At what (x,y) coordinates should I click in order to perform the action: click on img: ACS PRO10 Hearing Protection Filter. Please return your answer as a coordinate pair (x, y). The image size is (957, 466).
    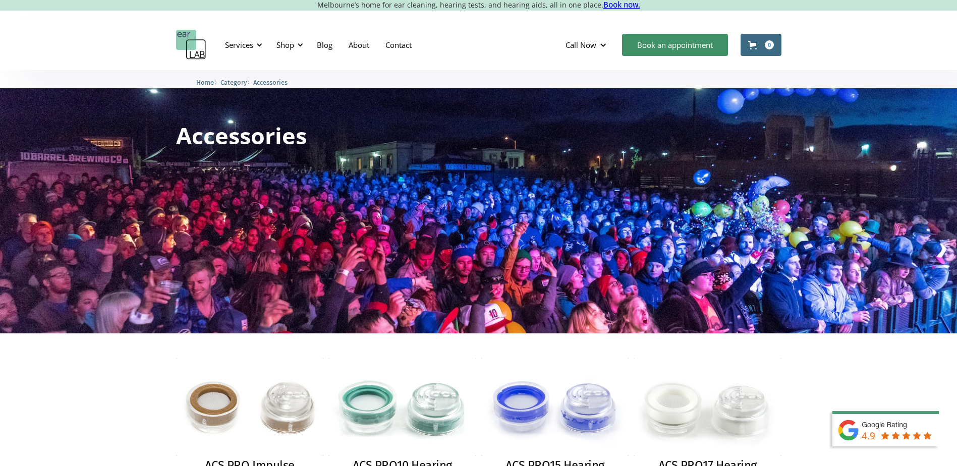
    Looking at the image, I should click on (402, 407).